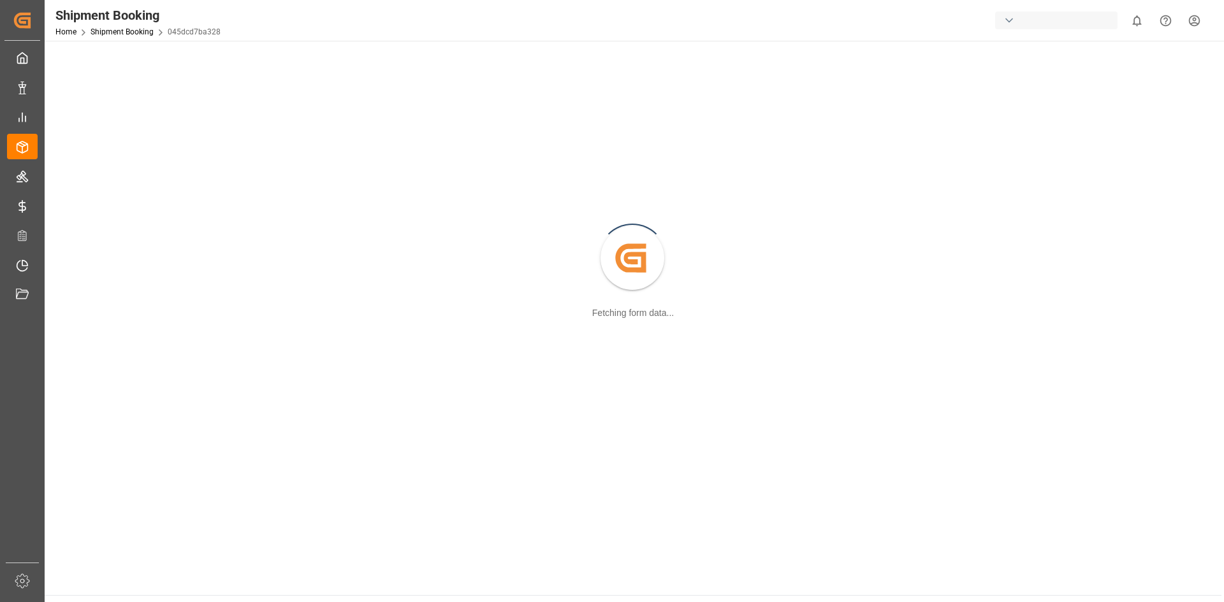 The height and width of the screenshot is (602, 1224). What do you see at coordinates (66, 32) in the screenshot?
I see `a: Home` at bounding box center [66, 32].